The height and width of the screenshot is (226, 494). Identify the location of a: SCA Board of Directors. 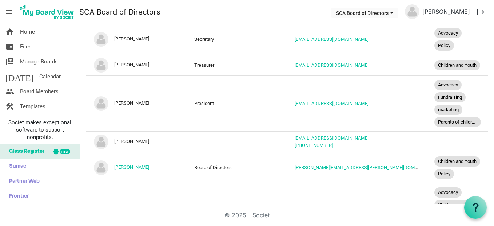
(120, 12).